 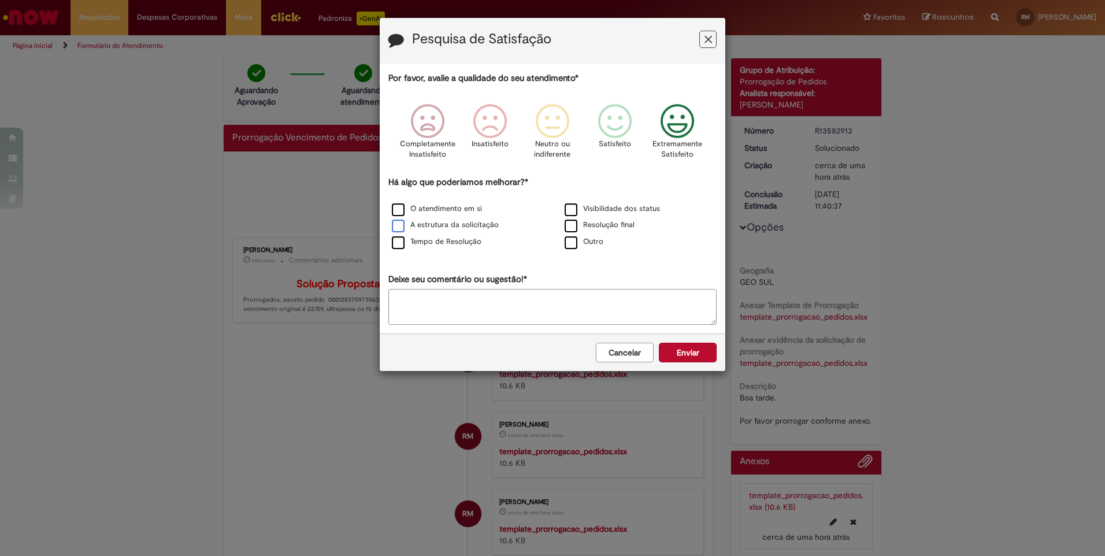 I want to click on p: Completamente Insatisfeito, so click(x=428, y=149).